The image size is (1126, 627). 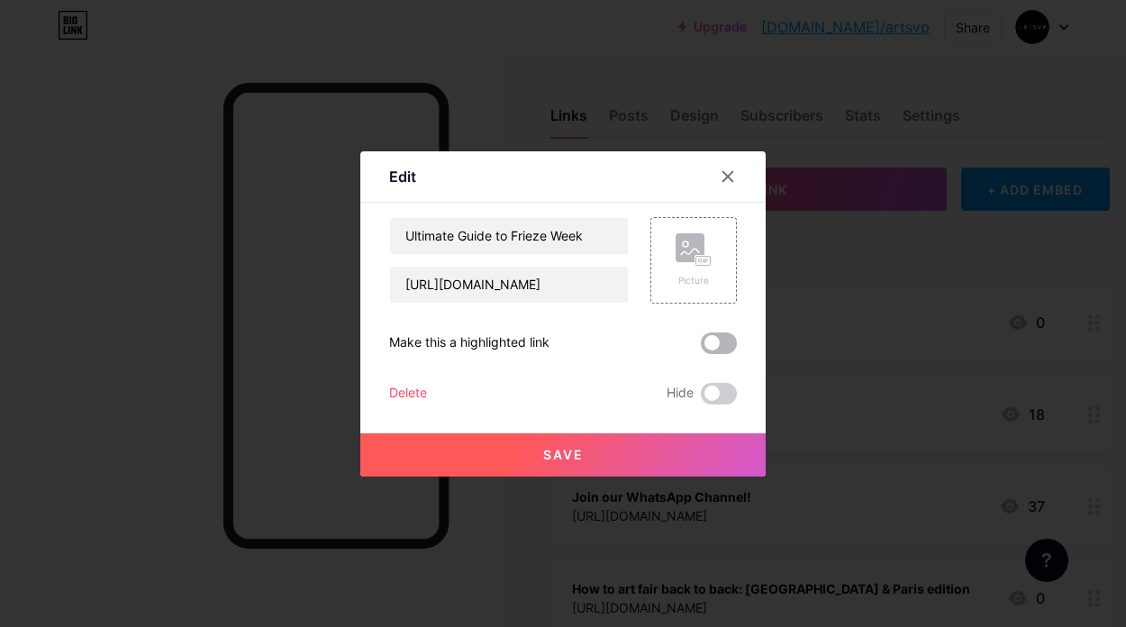 I want to click on div: Edit, so click(x=403, y=177).